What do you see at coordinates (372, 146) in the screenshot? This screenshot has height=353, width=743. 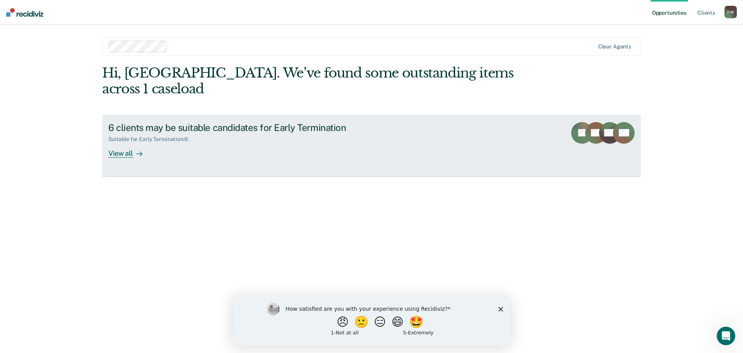 I see `a: 6 clients may be suitable candidates for Early TerminationSuitable for Early Termination:6View all` at bounding box center [372, 146].